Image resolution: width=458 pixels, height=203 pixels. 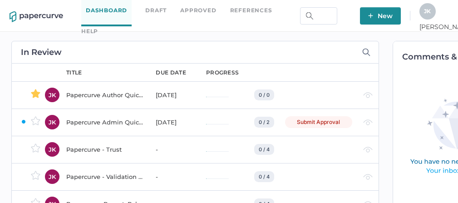 I want to click on img: star-active.7b6ae705.svg, so click(x=35, y=93).